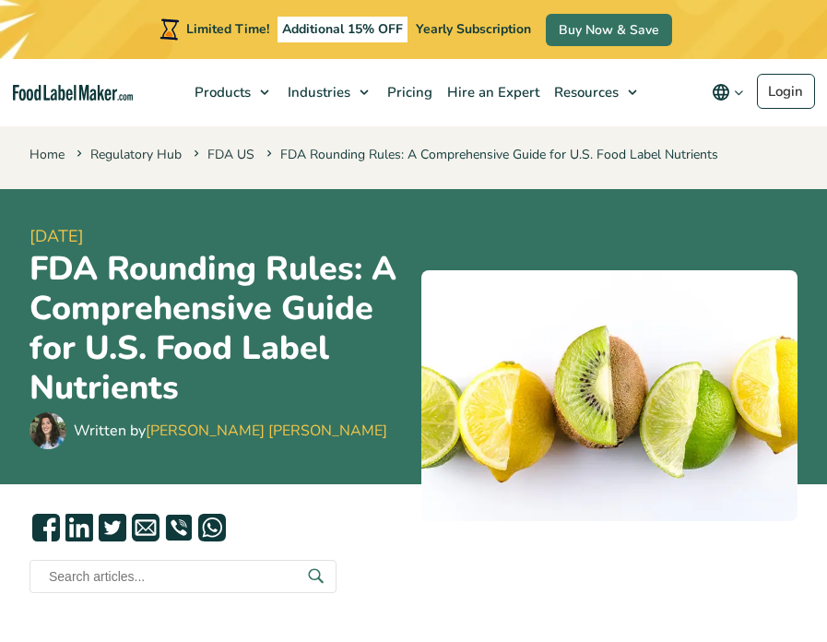 This screenshot has width=827, height=642. Describe the element at coordinates (317, 92) in the screenshot. I see `span: Industries` at that location.